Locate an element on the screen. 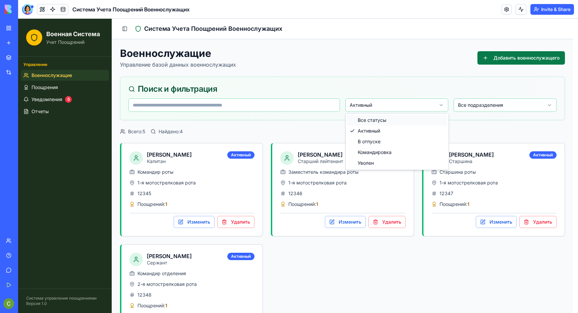  span: В отпуске is located at coordinates (351, 123).